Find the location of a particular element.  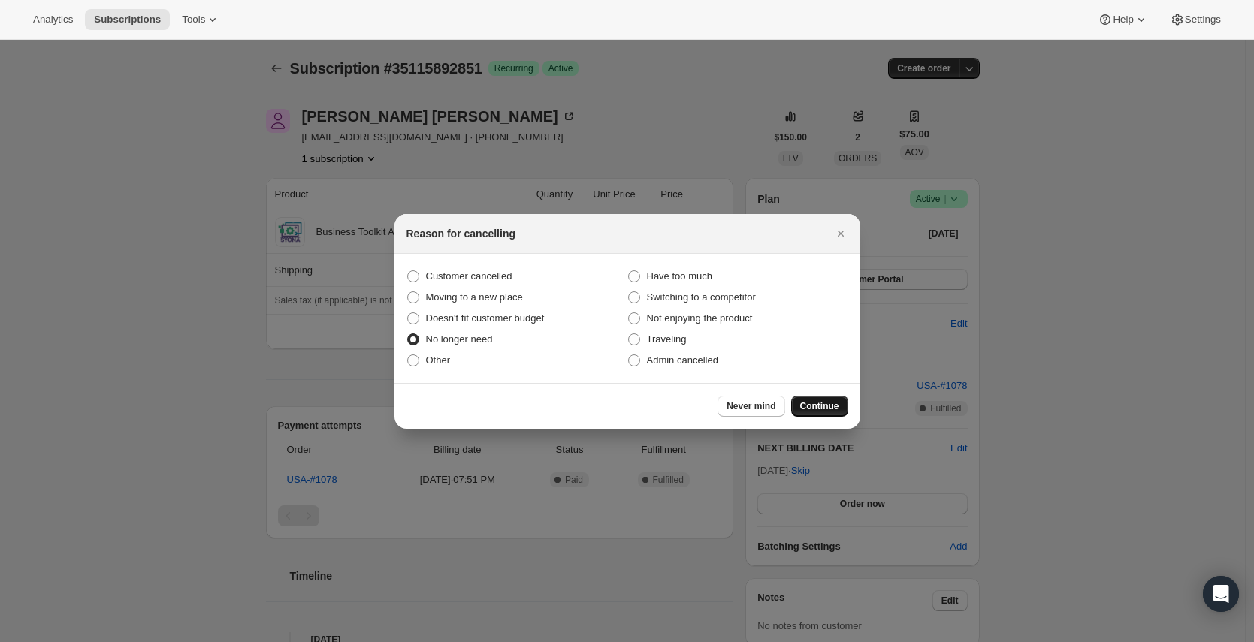

button: Analytics is located at coordinates (53, 20).